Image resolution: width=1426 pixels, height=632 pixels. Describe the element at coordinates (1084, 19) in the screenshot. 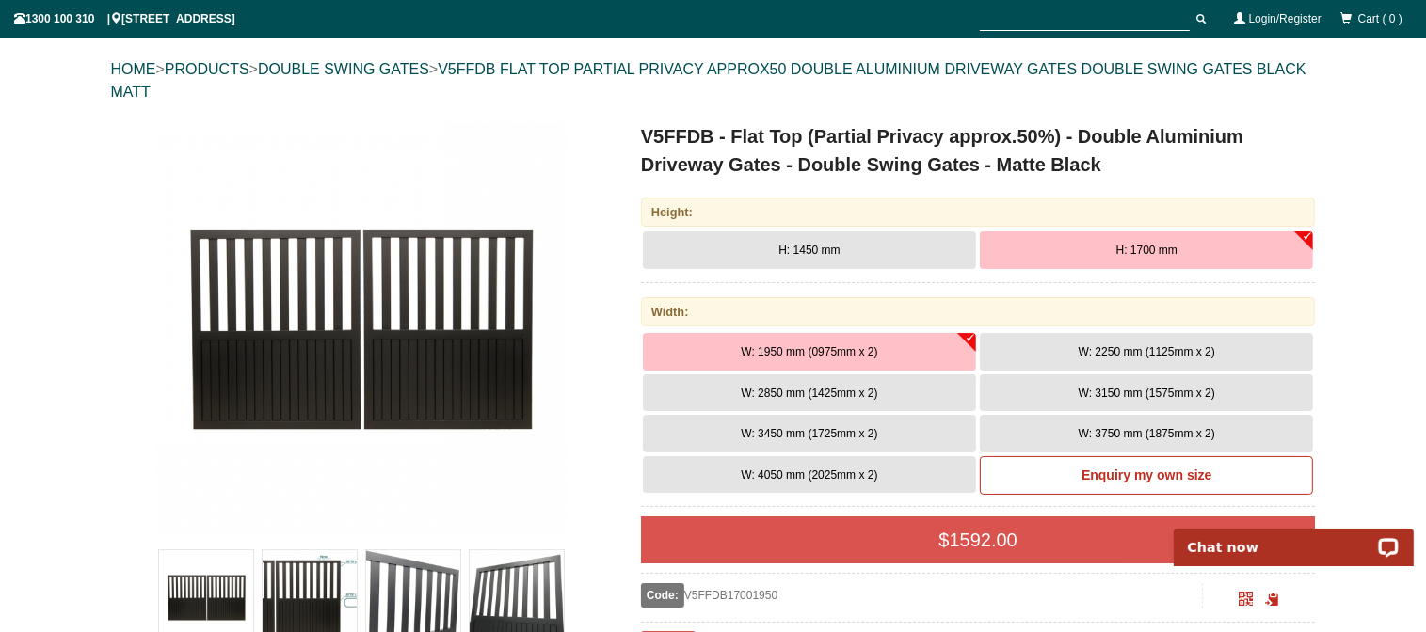

I see `input: SEARCH PRODUCTS` at that location.